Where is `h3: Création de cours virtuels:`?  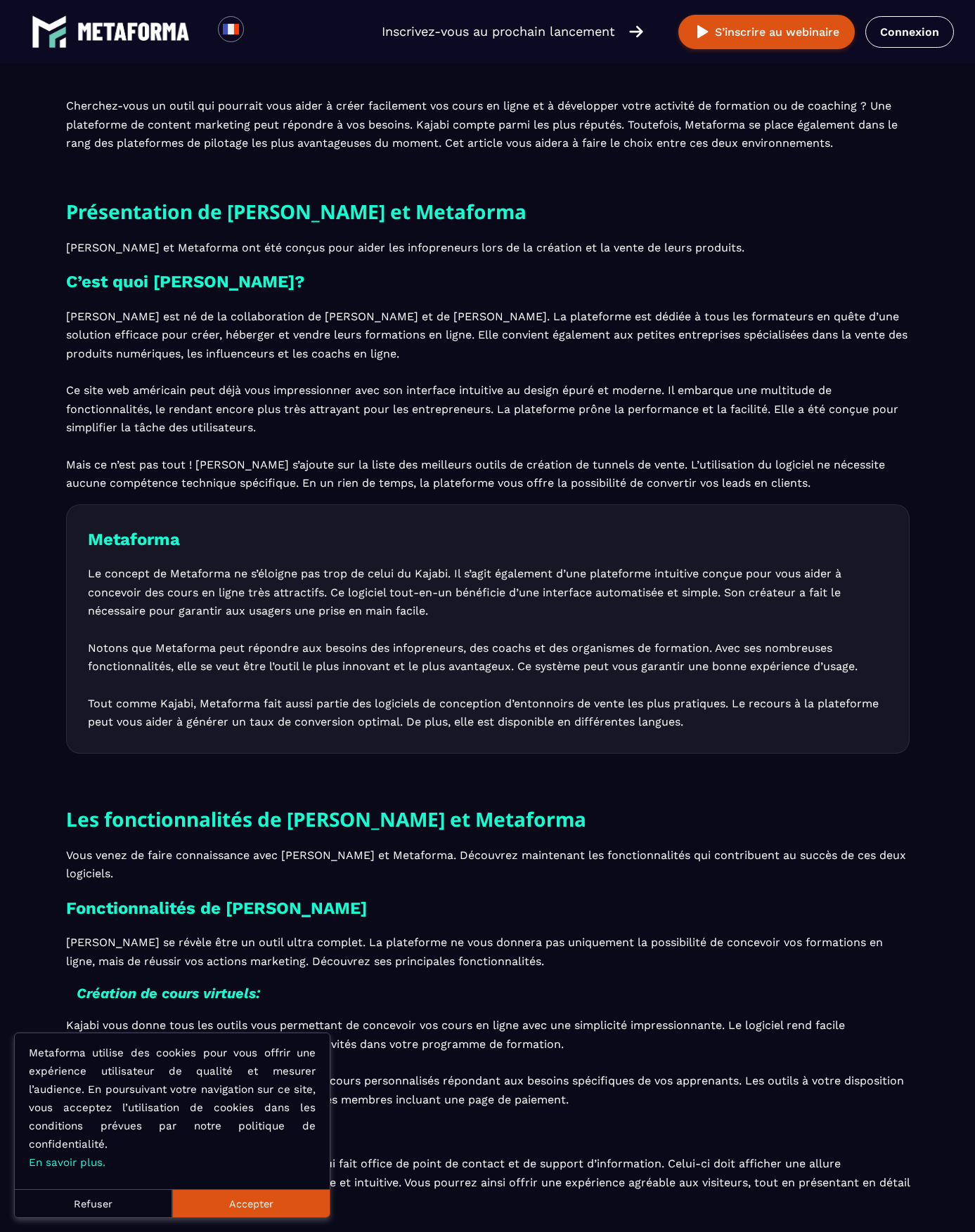 h3: Création de cours virtuels: is located at coordinates (488, 994).